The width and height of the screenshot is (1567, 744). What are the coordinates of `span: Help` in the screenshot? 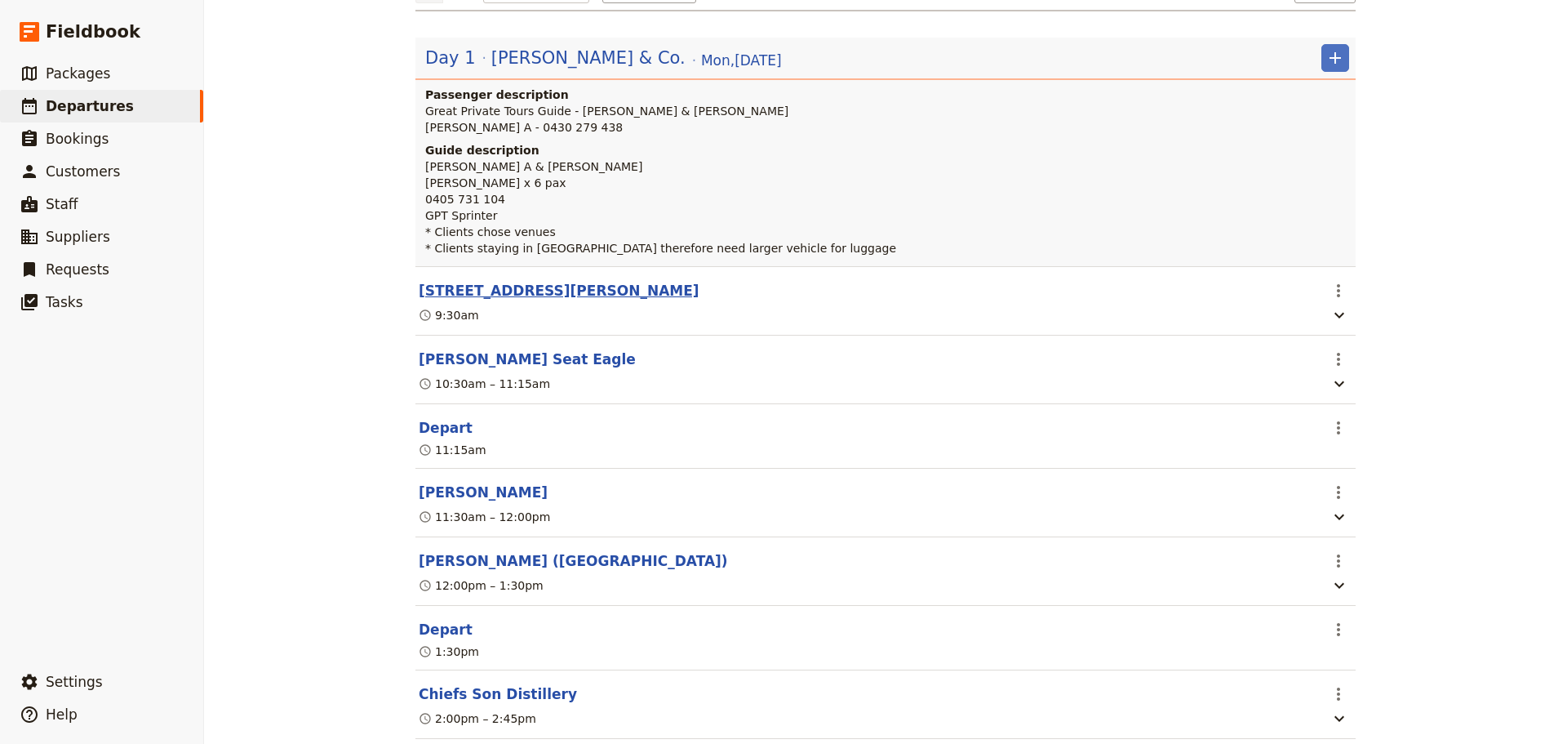 It's located at (61, 714).